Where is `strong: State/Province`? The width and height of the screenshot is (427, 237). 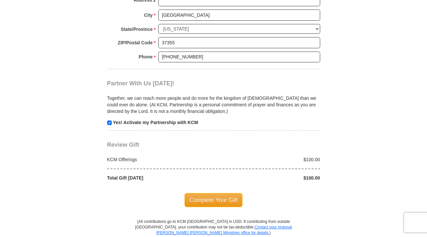 strong: State/Province is located at coordinates (137, 29).